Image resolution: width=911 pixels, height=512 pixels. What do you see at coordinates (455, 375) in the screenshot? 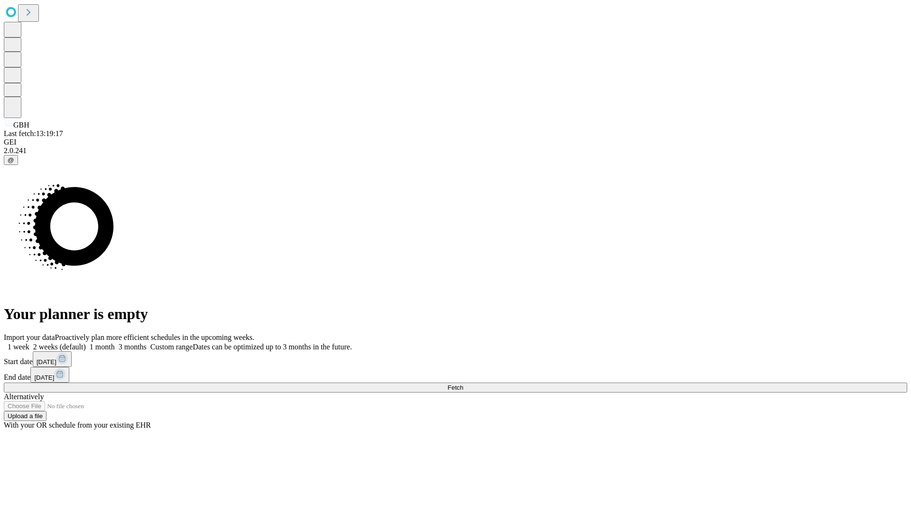
I see `div: End date` at bounding box center [455, 375].